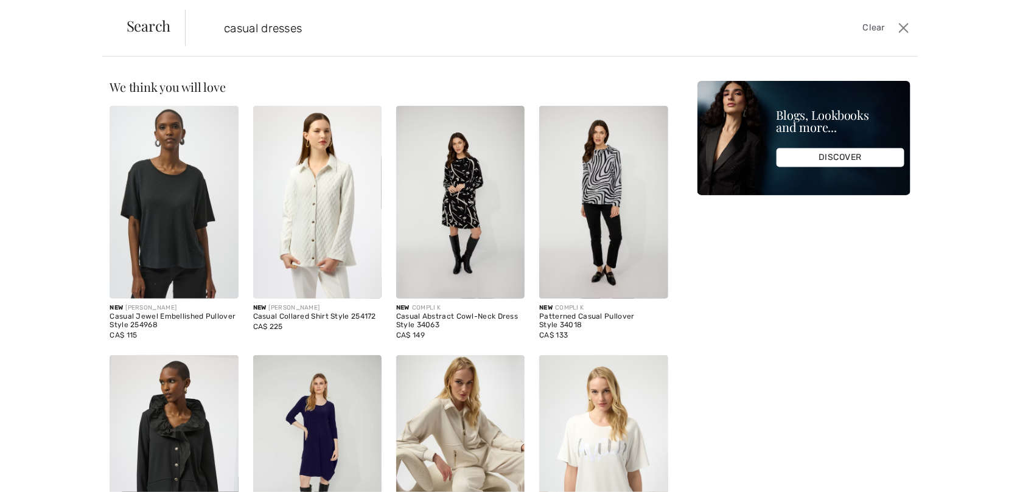 This screenshot has width=1020, height=492. I want to click on span: CA$ 115, so click(123, 335).